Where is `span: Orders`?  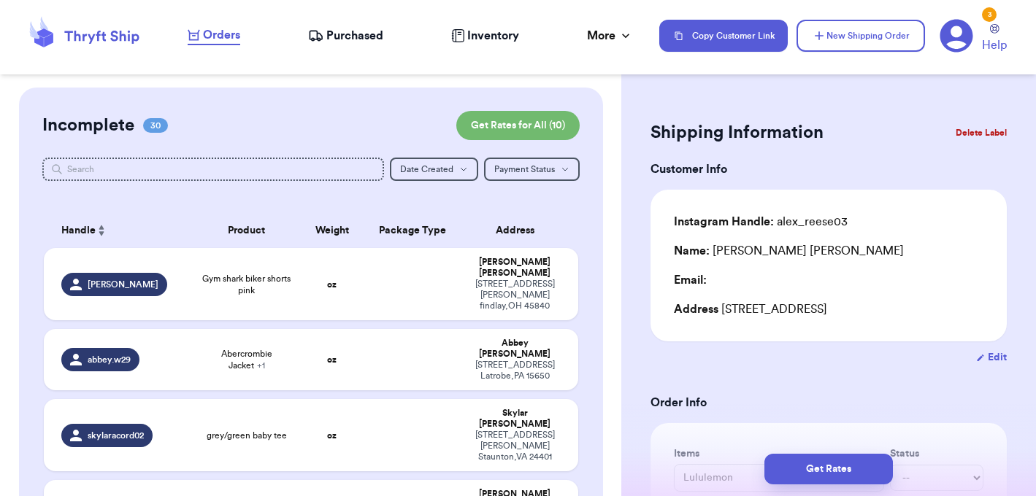
span: Orders is located at coordinates (221, 35).